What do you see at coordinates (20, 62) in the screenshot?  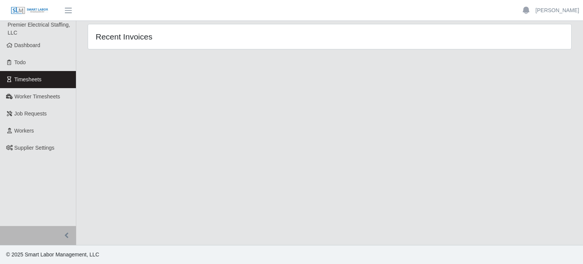 I see `span: Todo` at bounding box center [20, 62].